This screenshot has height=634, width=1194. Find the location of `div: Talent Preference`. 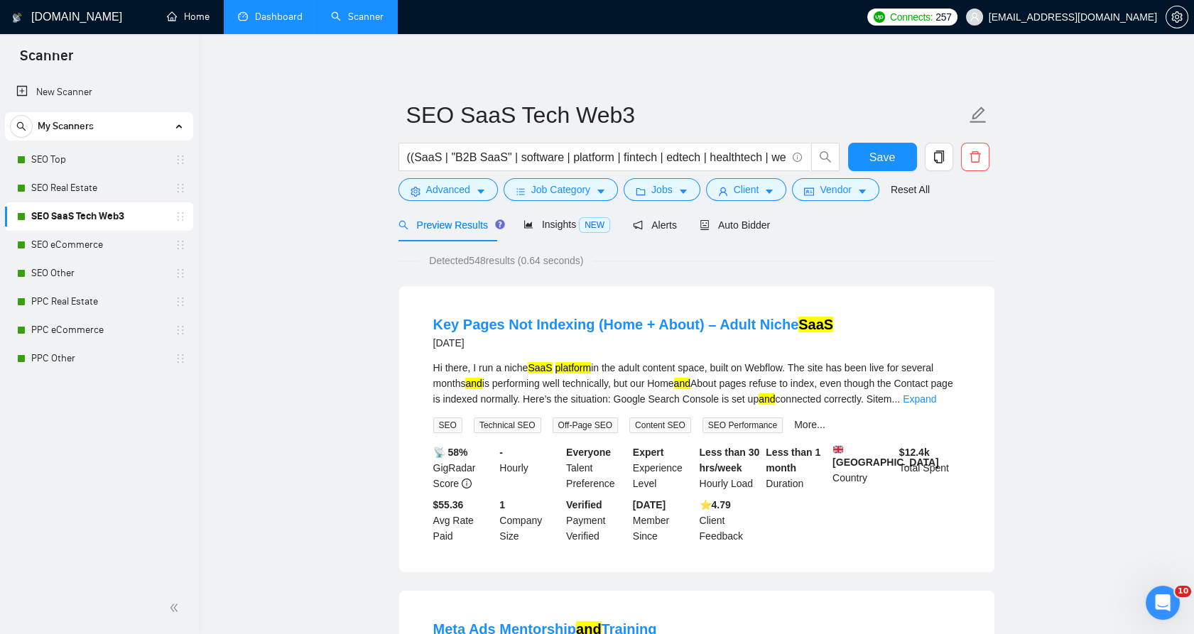

div: Talent Preference is located at coordinates (596, 468).